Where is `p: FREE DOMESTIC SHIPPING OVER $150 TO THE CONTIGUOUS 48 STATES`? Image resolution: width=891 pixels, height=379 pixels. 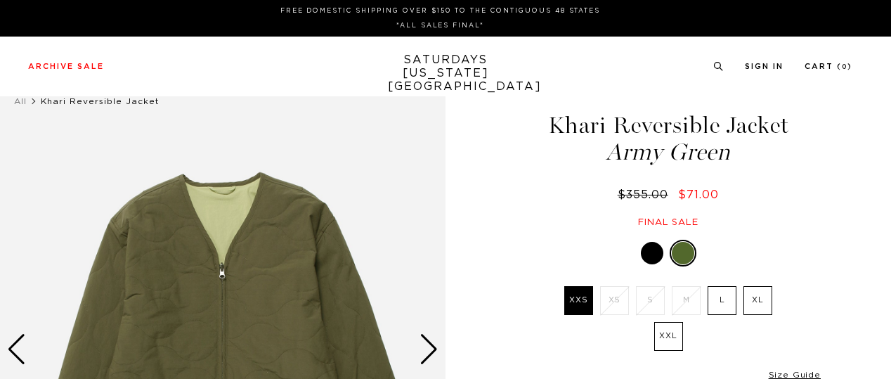
p: FREE DOMESTIC SHIPPING OVER $150 TO THE CONTIGUOUS 48 STATES is located at coordinates (440, 11).